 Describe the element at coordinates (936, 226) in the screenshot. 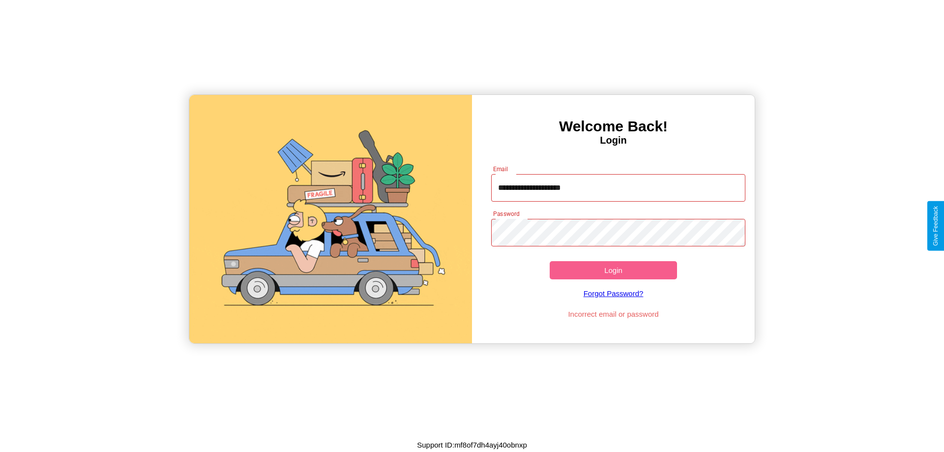

I see `div: Give Feedback` at that location.